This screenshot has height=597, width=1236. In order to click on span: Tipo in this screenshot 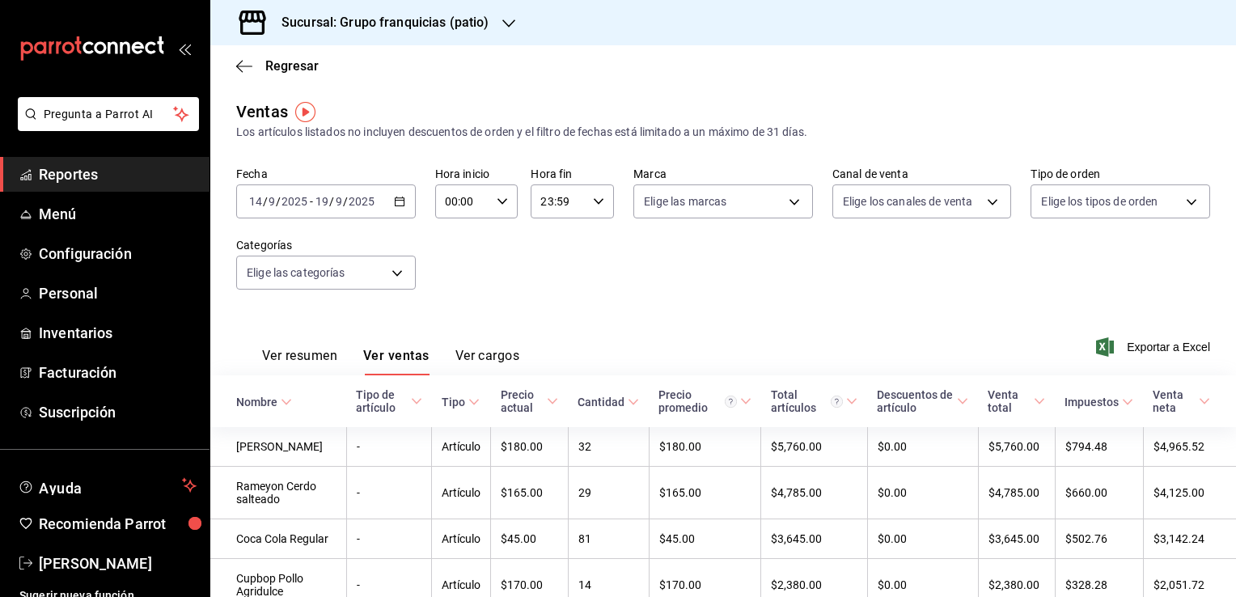, I will do `click(460, 402)`.